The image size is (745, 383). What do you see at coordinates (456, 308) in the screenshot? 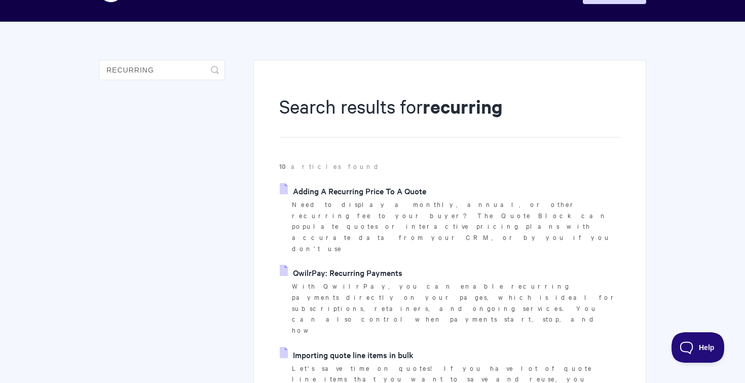
I see `p: With QwilrPay, you can enable recurring payments directly on your pages, which is ideal for subsc...` at bounding box center [456, 308].